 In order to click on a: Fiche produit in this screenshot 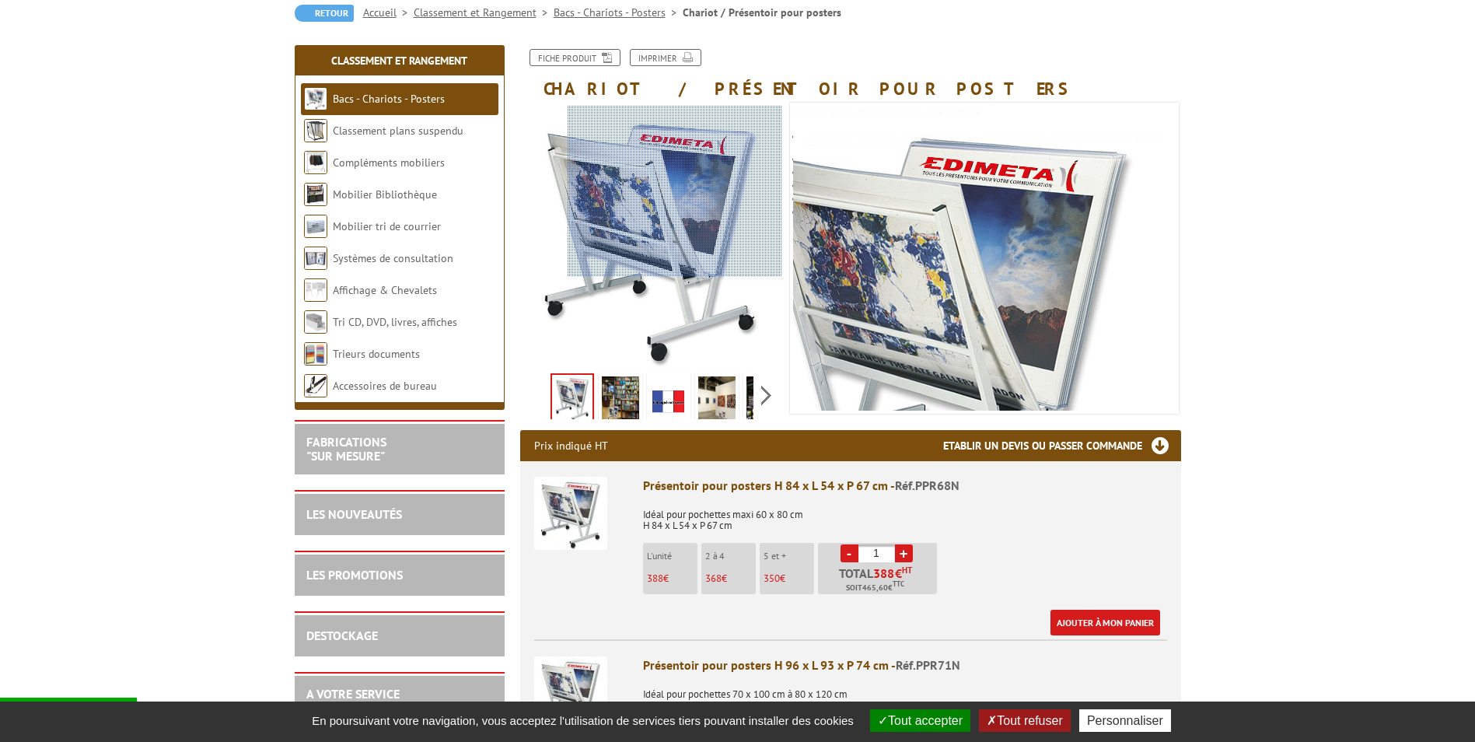, I will do `click(575, 58)`.